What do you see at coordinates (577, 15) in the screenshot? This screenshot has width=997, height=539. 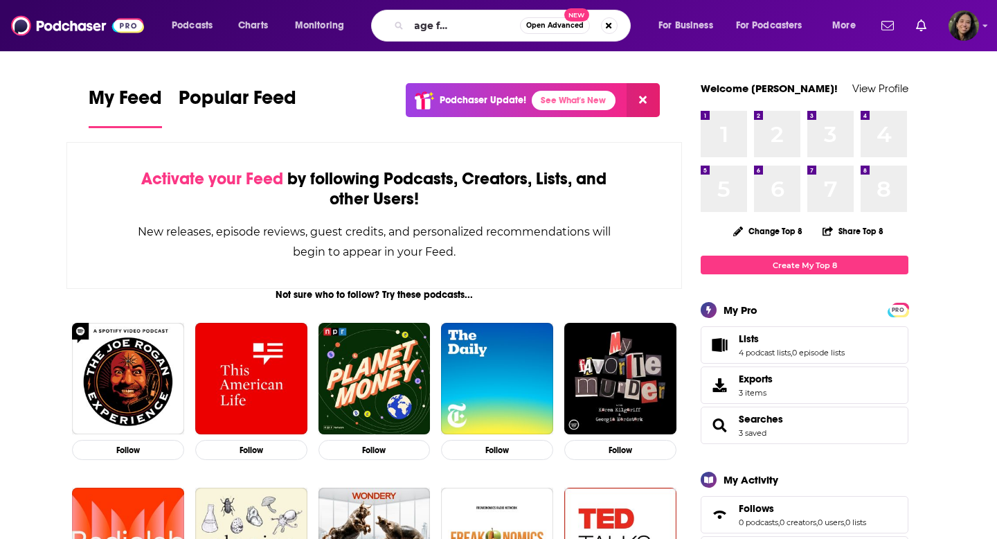 I see `span: New` at bounding box center [577, 15].